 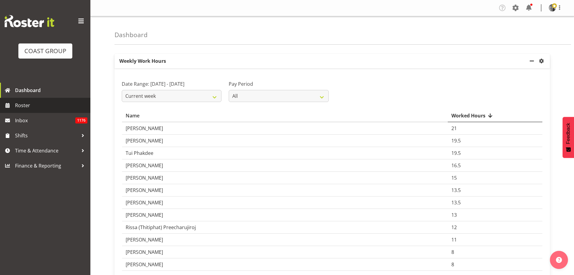 I want to click on span: 16.5, so click(x=456, y=165).